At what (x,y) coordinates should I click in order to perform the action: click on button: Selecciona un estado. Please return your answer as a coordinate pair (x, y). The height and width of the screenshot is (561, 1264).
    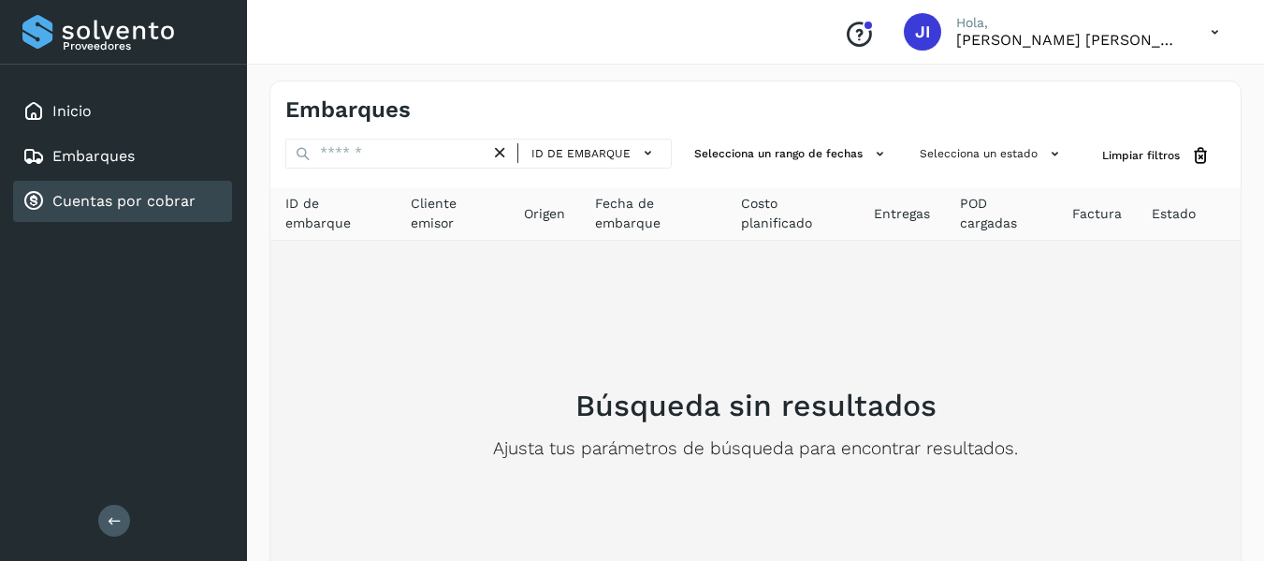
    Looking at the image, I should click on (992, 153).